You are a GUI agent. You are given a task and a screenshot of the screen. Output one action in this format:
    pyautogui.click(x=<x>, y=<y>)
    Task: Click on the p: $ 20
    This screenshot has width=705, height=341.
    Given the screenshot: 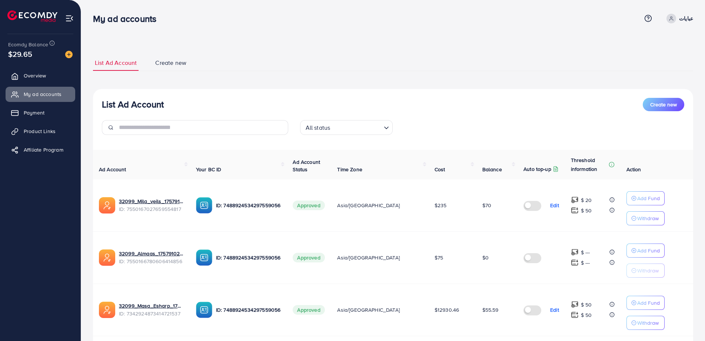 What is the action you would take?
    pyautogui.click(x=586, y=200)
    